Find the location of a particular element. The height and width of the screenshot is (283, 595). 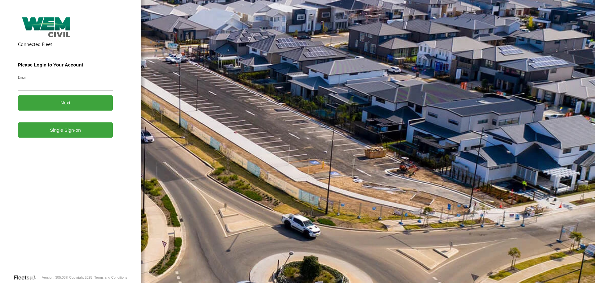

a: Visit our Website is located at coordinates (28, 277).